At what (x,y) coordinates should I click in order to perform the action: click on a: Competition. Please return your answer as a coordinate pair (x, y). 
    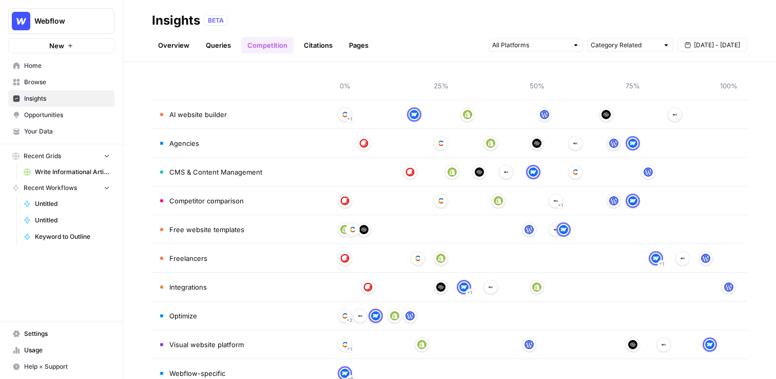
    Looking at the image, I should click on (267, 45).